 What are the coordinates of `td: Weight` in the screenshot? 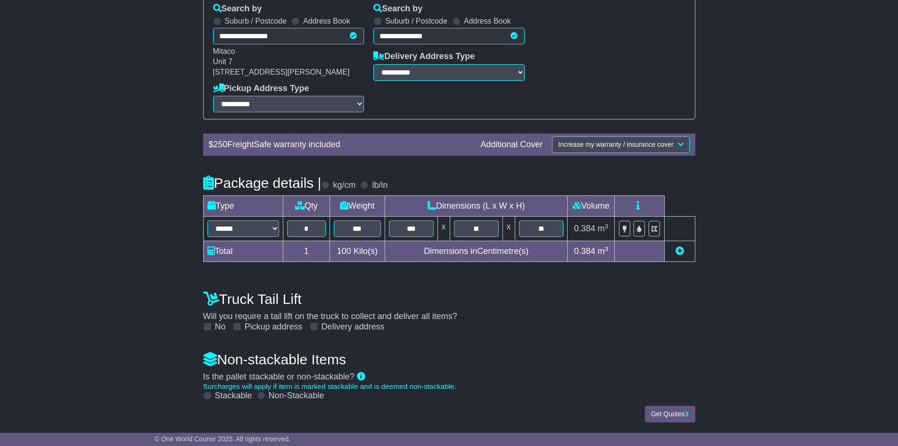 It's located at (357, 206).